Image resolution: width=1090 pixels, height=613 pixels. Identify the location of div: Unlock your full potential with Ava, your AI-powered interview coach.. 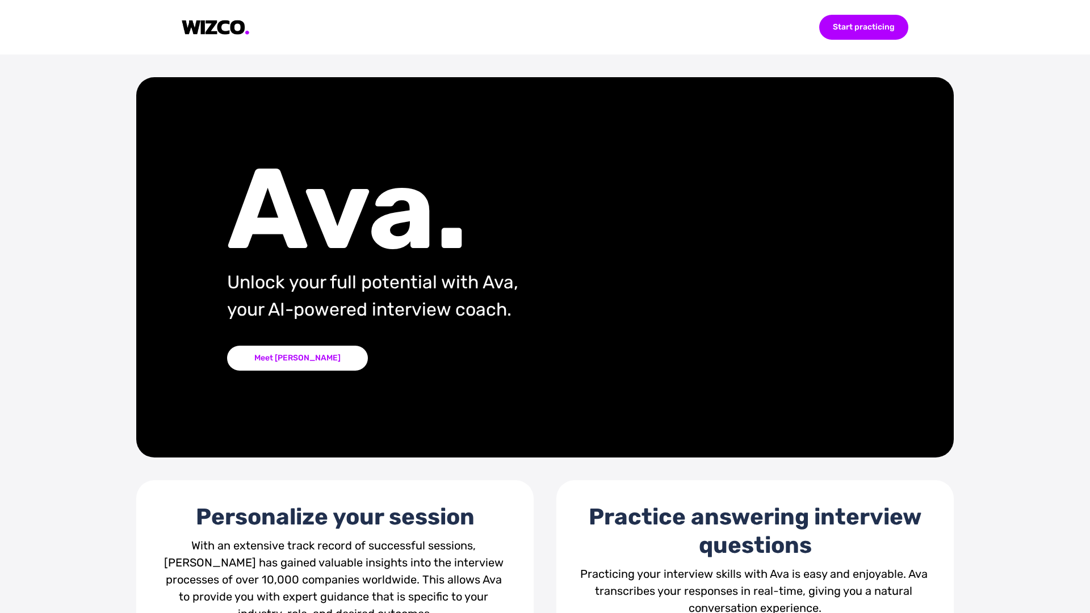
(422, 296).